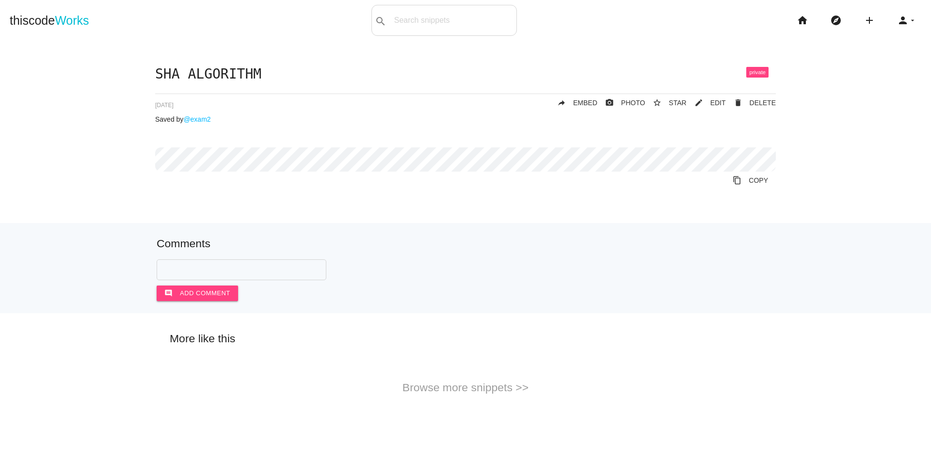  What do you see at coordinates (699, 103) in the screenshot?
I see `i: mode_edit` at bounding box center [699, 103].